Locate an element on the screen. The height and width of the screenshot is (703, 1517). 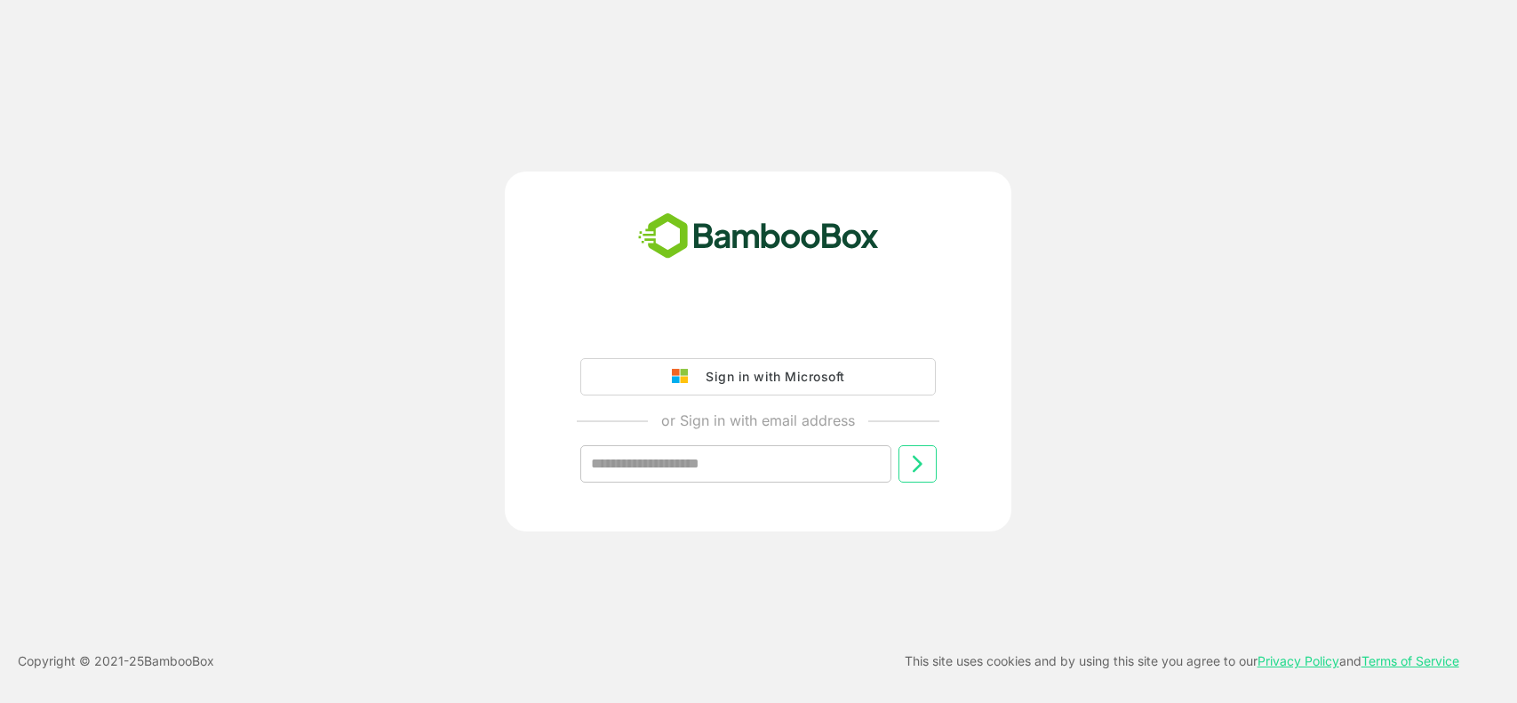
p: Copyright © 2021- 25 BambooBox is located at coordinates (116, 661).